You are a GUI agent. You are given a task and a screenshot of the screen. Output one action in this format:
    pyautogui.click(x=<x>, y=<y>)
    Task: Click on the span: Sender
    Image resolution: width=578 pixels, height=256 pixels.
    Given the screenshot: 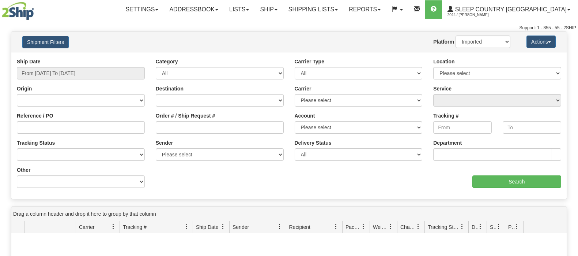 What is the action you would take?
    pyautogui.click(x=241, y=227)
    